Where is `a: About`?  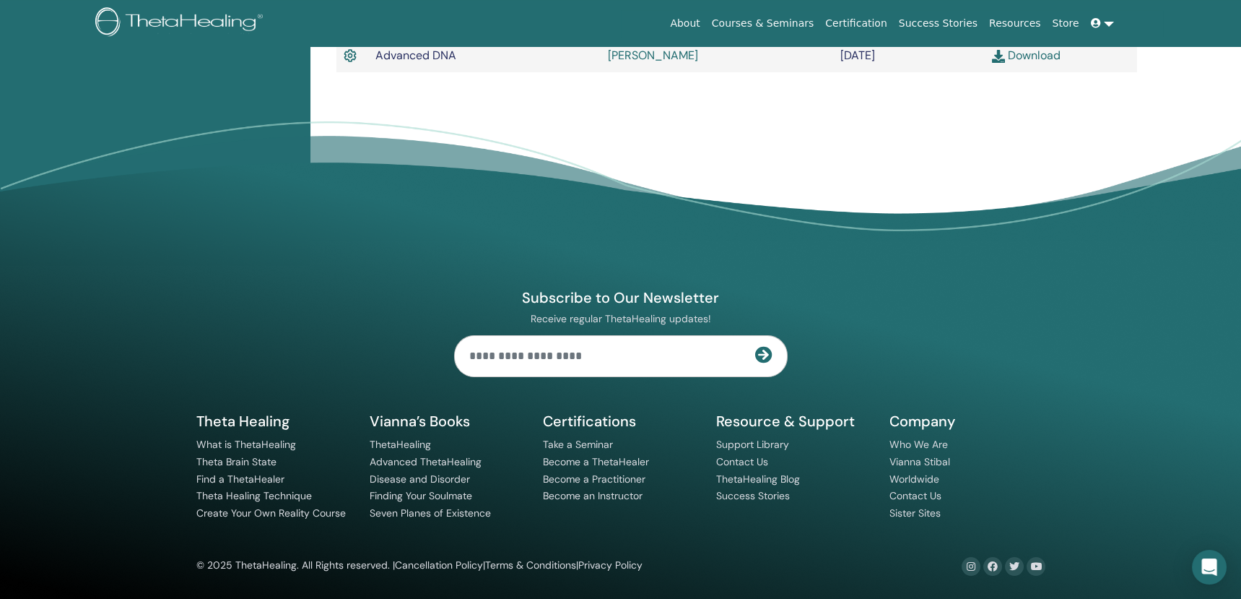 a: About is located at coordinates (685, 23).